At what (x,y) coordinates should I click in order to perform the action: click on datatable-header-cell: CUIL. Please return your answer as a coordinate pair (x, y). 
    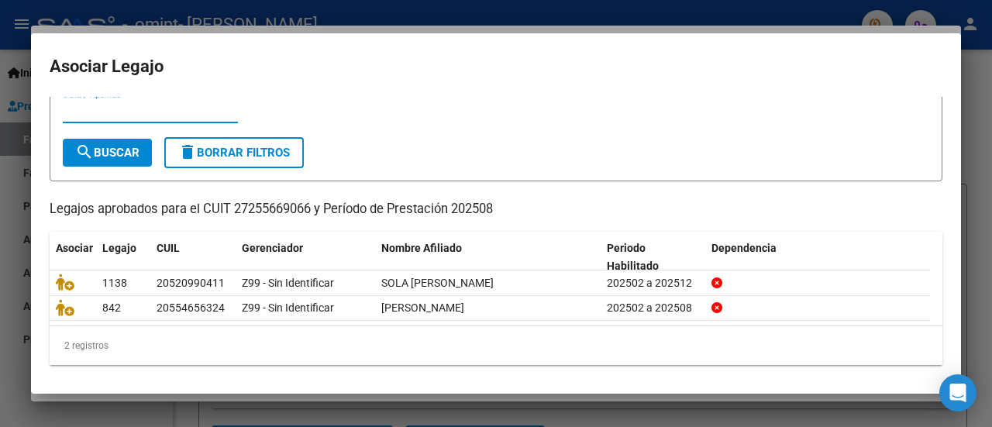
    Looking at the image, I should click on (193, 257).